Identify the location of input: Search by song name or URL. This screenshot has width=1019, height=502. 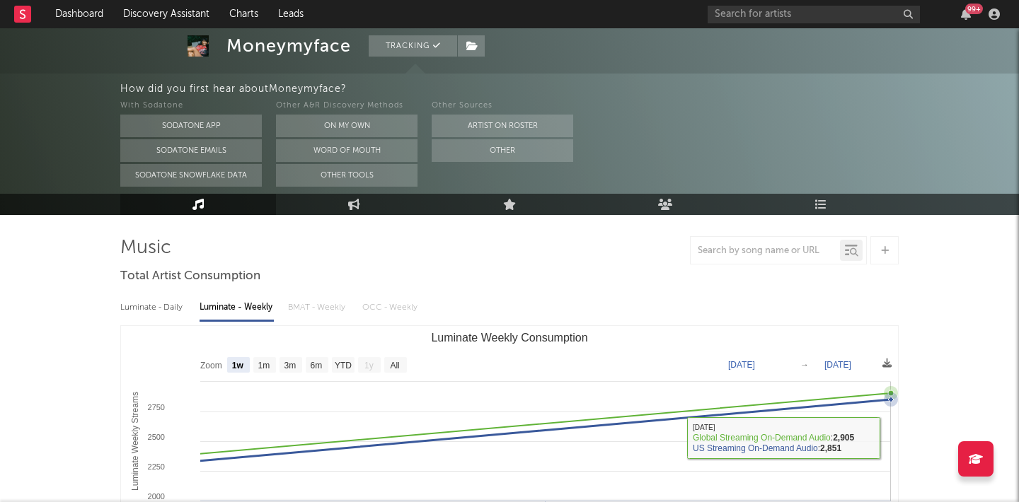
(765, 251).